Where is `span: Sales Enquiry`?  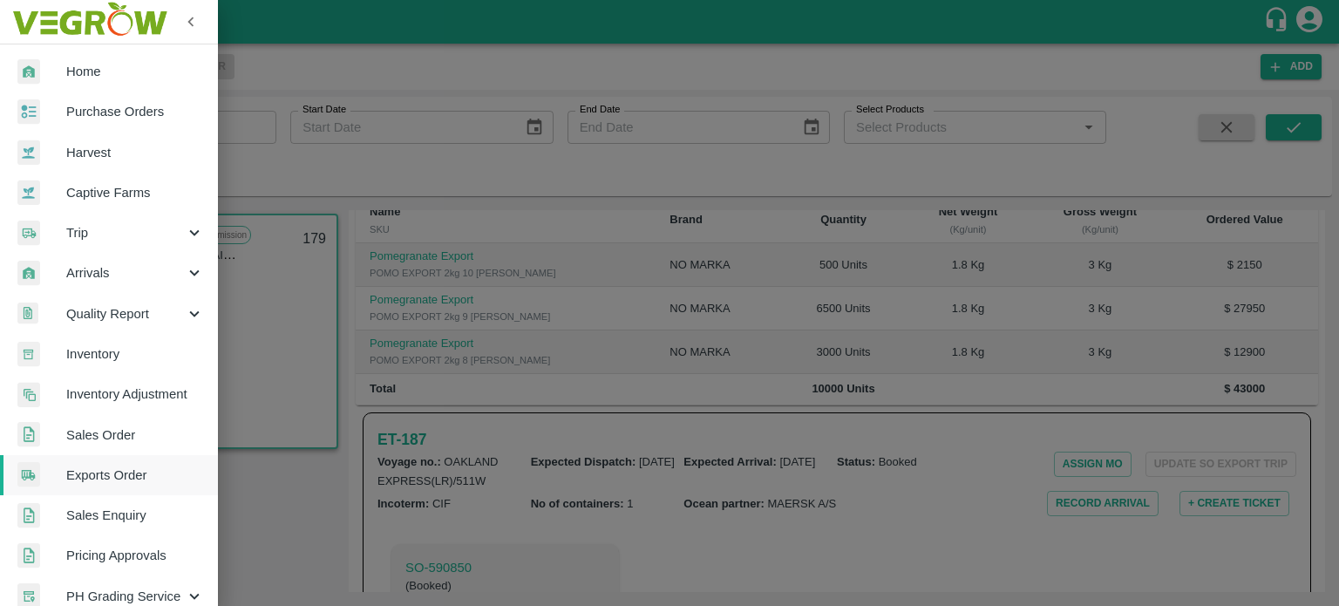 span: Sales Enquiry is located at coordinates (135, 515).